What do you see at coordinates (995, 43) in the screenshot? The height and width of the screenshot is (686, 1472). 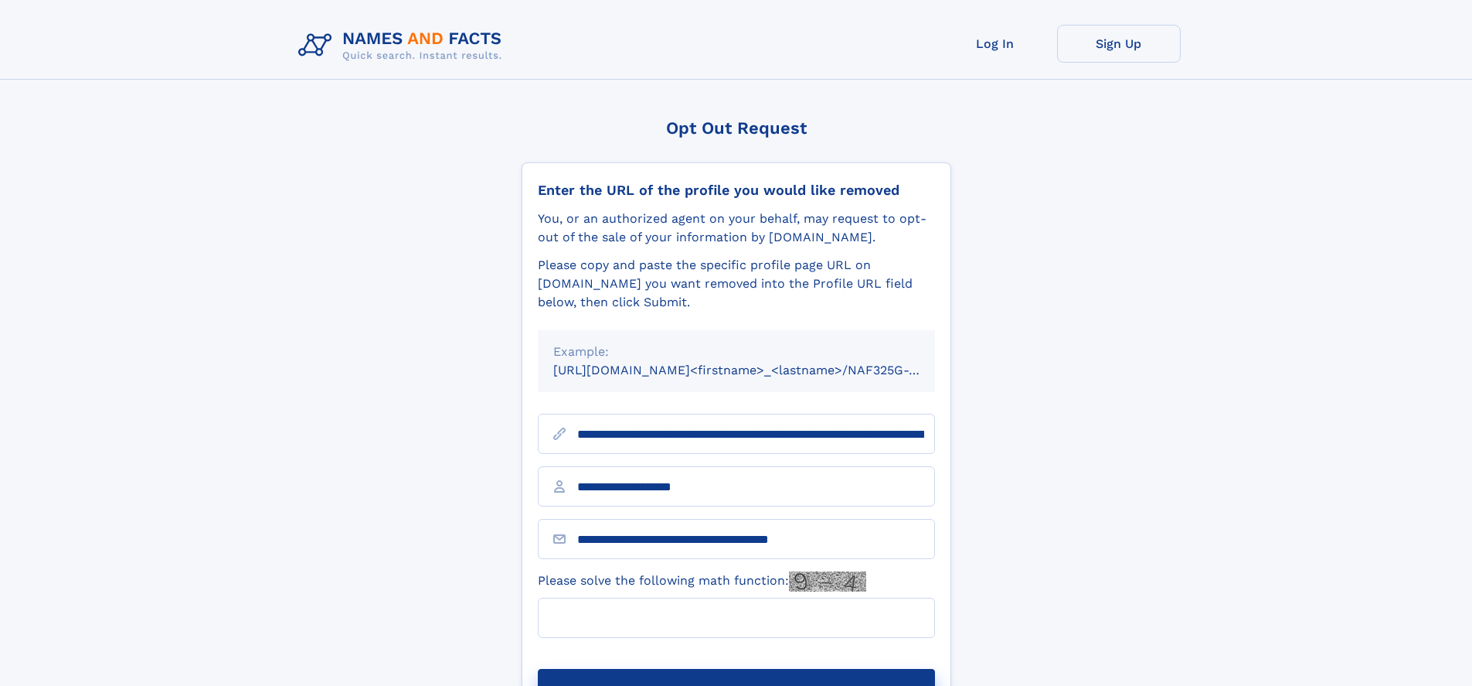 I see `a: Log In` at bounding box center [995, 43].